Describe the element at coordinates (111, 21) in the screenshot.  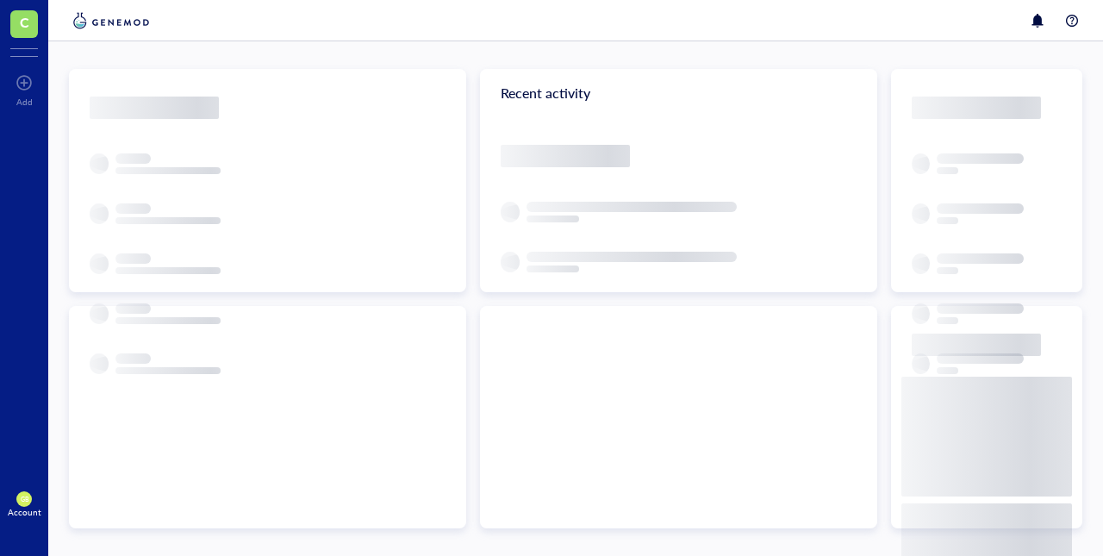
I see `img: genemod-logo` at that location.